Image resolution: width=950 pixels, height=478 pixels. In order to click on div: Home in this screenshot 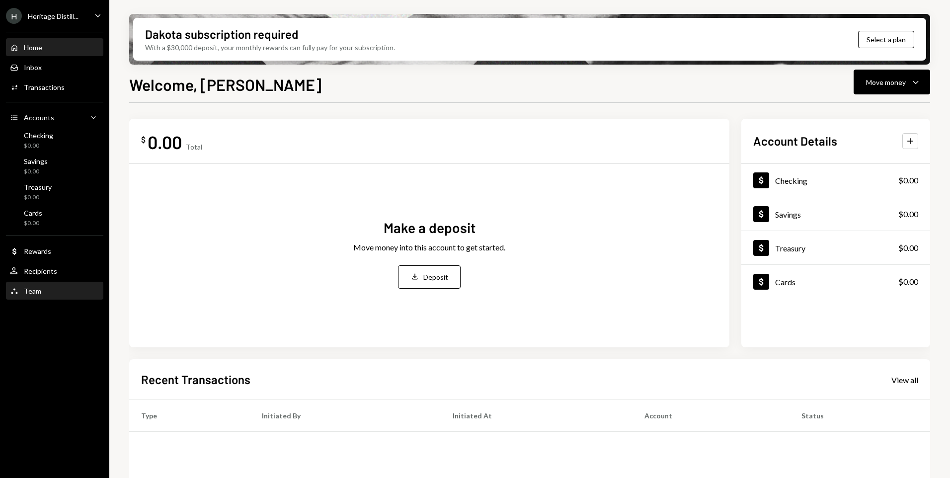, I will do `click(33, 47)`.